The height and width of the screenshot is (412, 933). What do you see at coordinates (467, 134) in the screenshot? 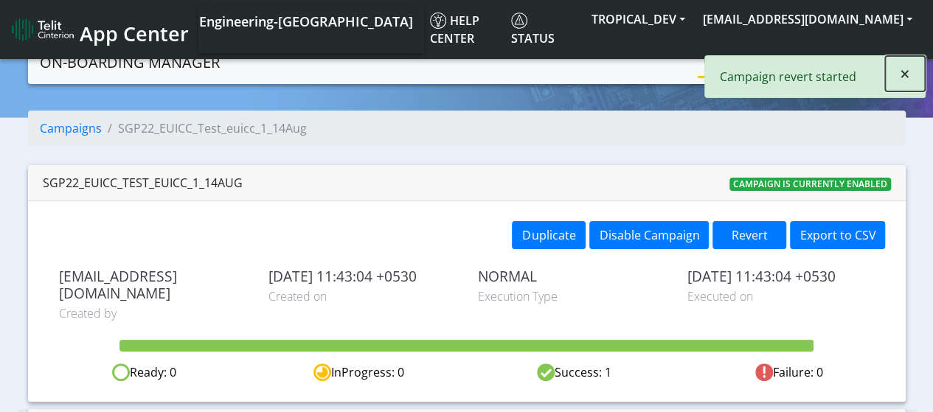
I see `nav: breadcrumb` at bounding box center [467, 134].